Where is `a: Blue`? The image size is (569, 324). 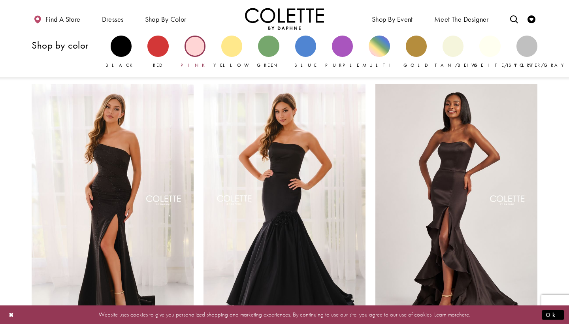 a: Blue is located at coordinates (306, 52).